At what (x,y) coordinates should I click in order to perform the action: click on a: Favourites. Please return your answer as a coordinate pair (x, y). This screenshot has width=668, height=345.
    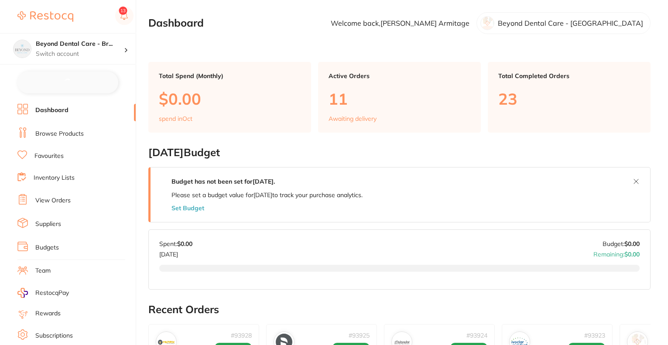
    Looking at the image, I should click on (49, 156).